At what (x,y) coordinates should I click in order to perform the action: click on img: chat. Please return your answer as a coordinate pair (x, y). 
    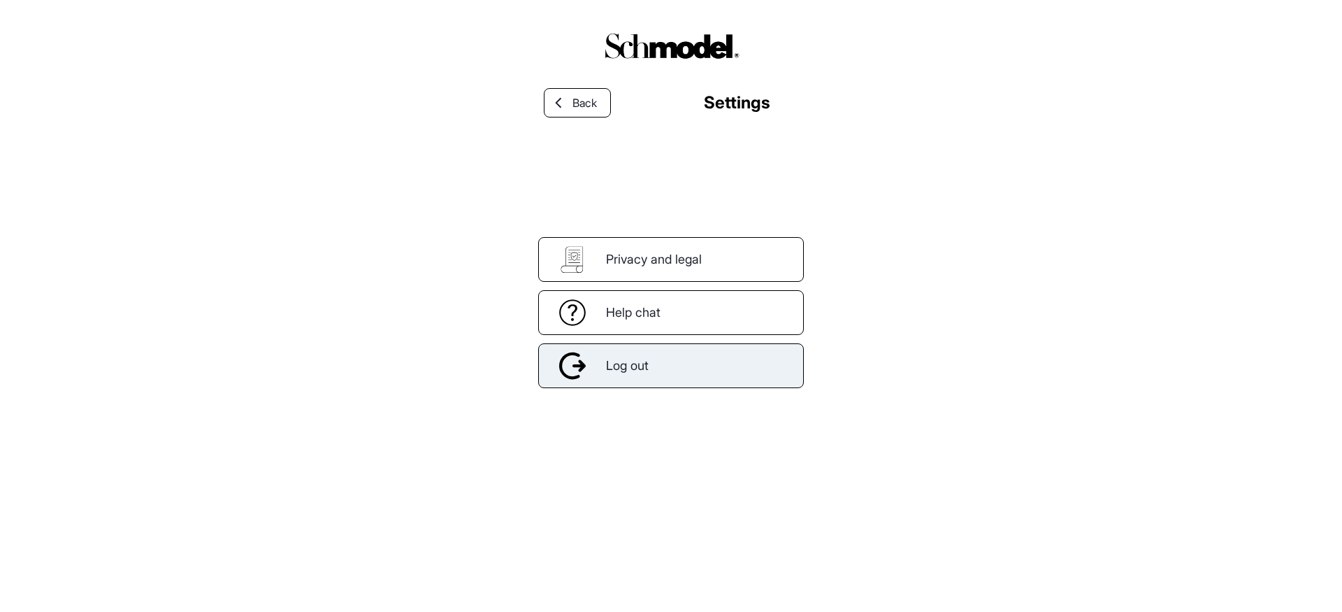
    Looking at the image, I should click on (572, 312).